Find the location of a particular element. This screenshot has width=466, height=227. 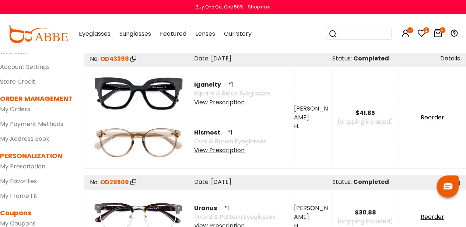

div: H. is located at coordinates (313, 126).